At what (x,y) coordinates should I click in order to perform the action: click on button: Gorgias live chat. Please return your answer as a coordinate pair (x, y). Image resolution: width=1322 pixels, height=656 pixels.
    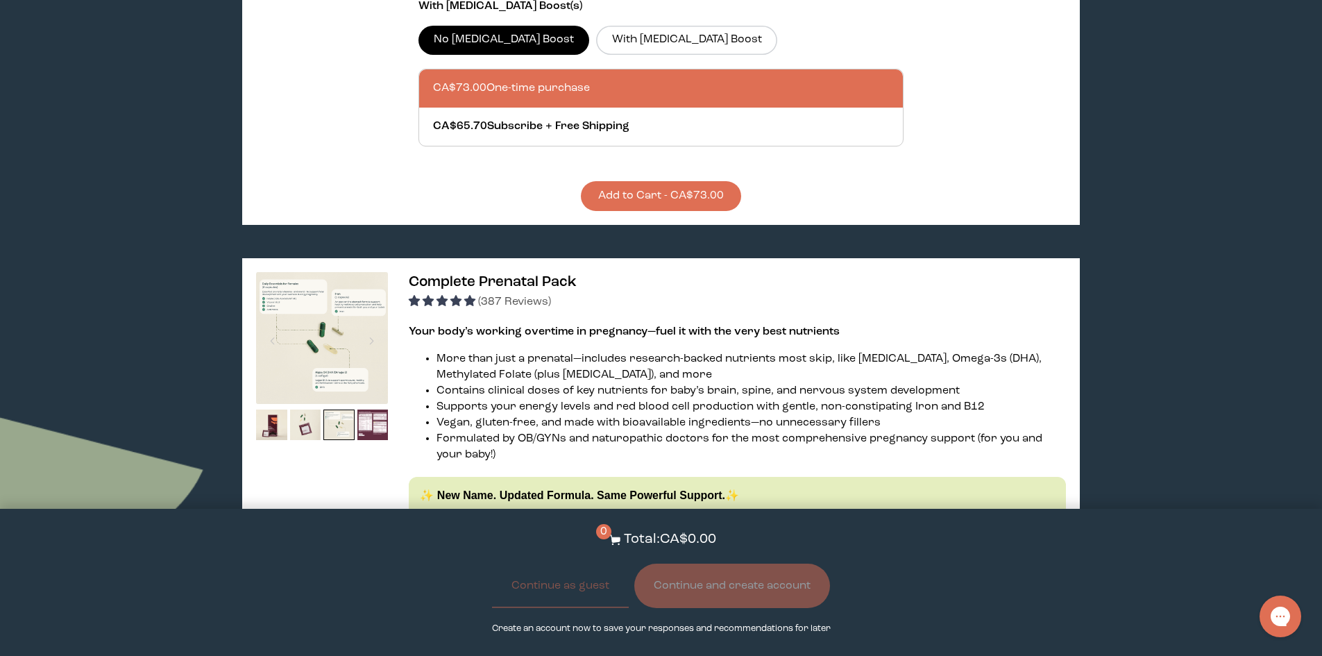
    Looking at the image, I should click on (28, 26).